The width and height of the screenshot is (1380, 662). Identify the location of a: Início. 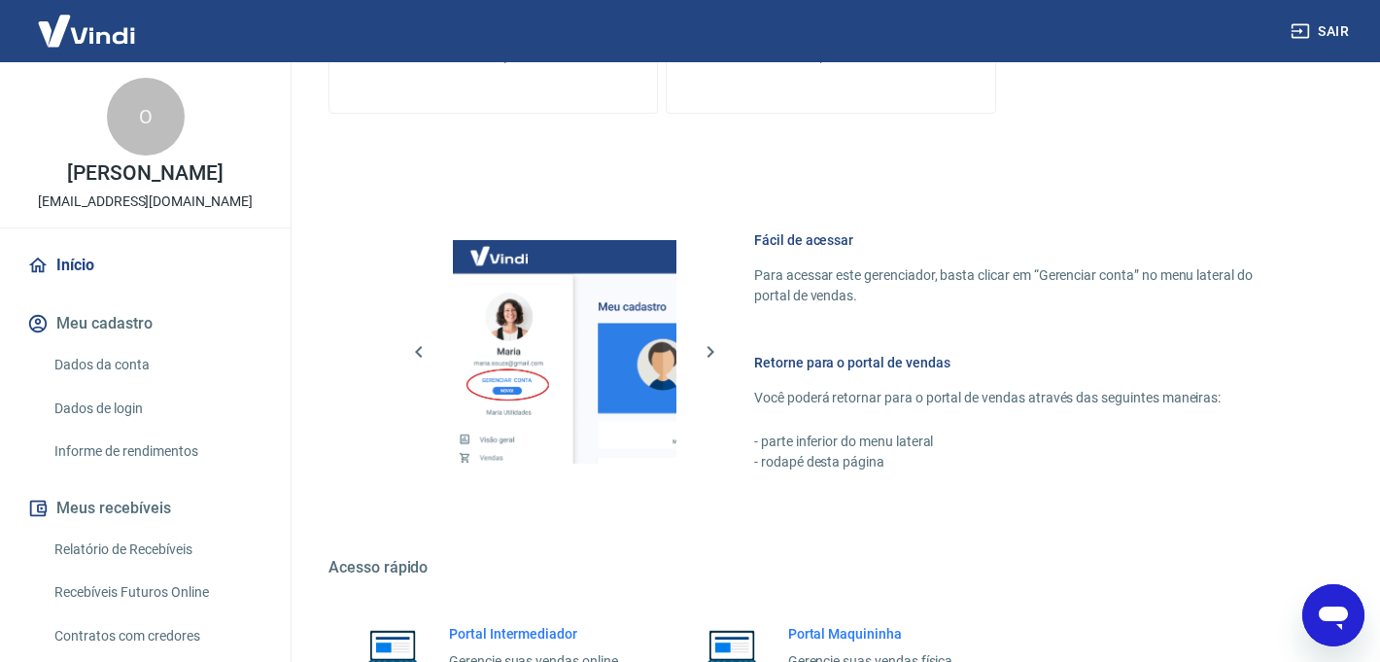
(145, 265).